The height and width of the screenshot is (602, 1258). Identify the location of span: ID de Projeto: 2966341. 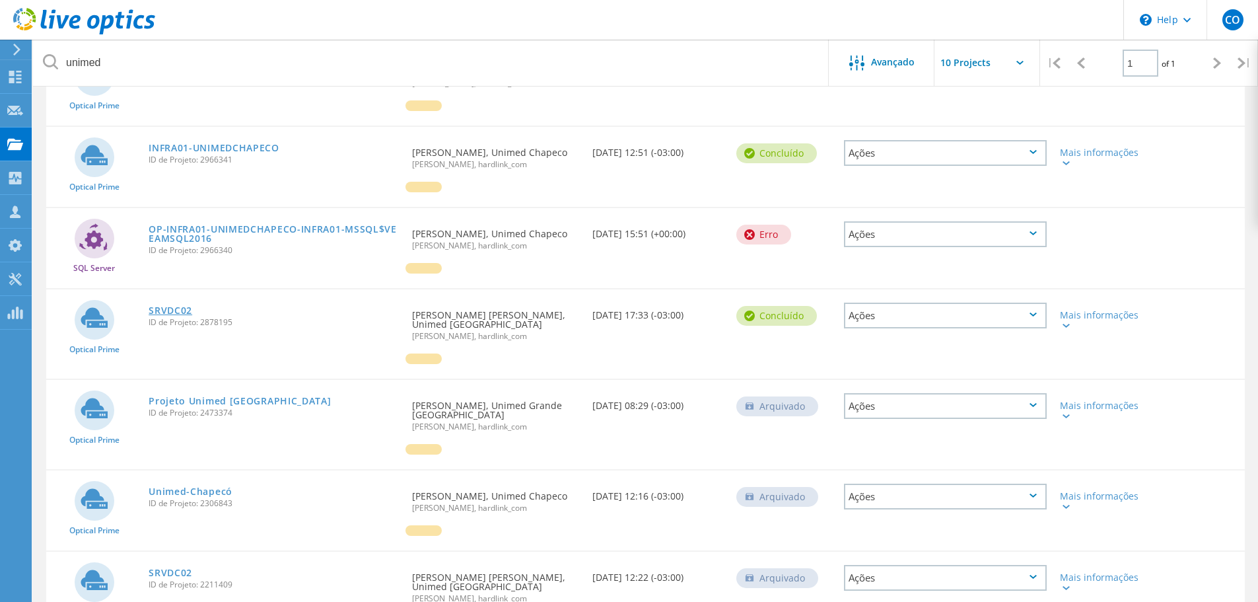
(273, 160).